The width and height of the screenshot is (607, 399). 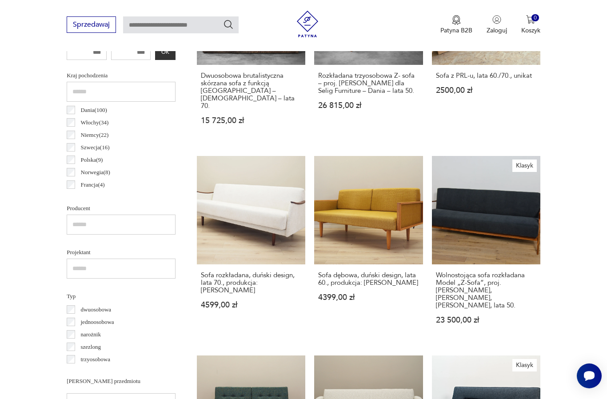 I want to click on p: Projektant, so click(x=121, y=252).